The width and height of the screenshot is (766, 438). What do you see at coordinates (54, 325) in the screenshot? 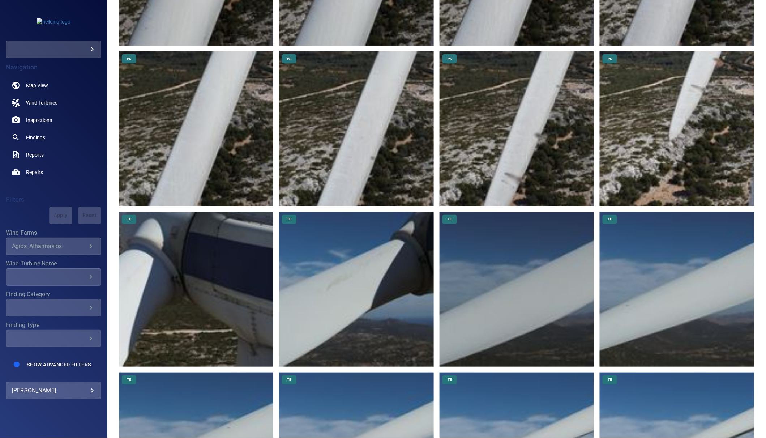
I see `label: Finding Type` at bounding box center [54, 325].